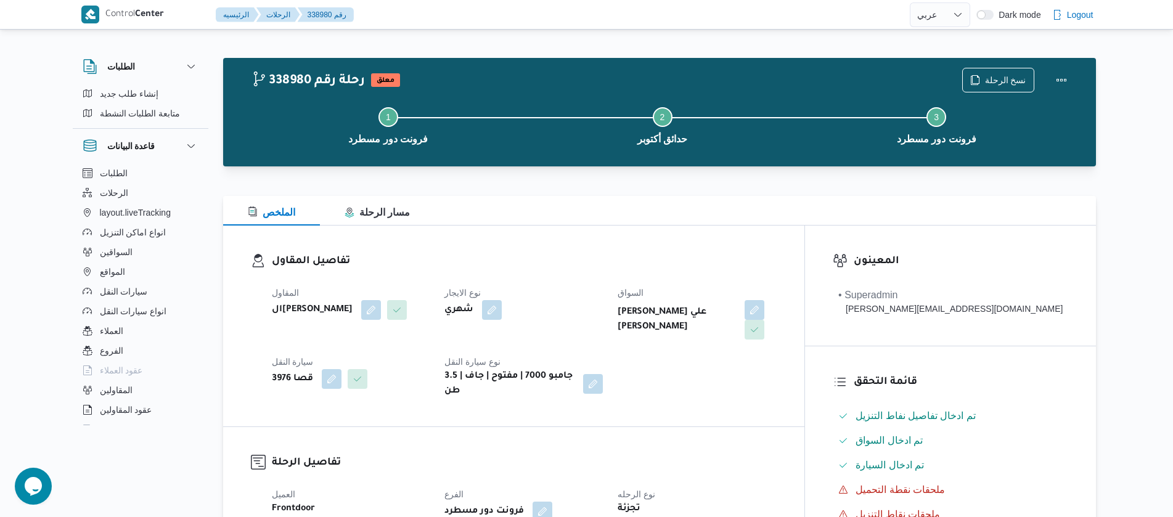 The width and height of the screenshot is (1173, 517). What do you see at coordinates (636, 494) in the screenshot?
I see `span: نوع الرحله` at bounding box center [636, 494].